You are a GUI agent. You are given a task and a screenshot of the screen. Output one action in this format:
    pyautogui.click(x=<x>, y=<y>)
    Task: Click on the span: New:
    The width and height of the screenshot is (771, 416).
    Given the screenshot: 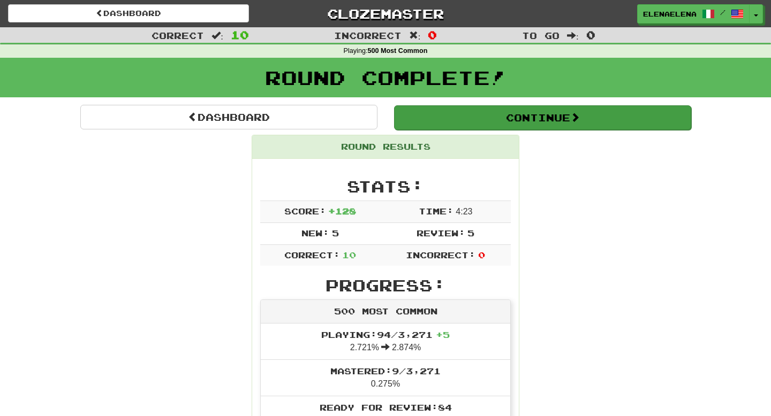 What is the action you would take?
    pyautogui.click(x=315, y=233)
    